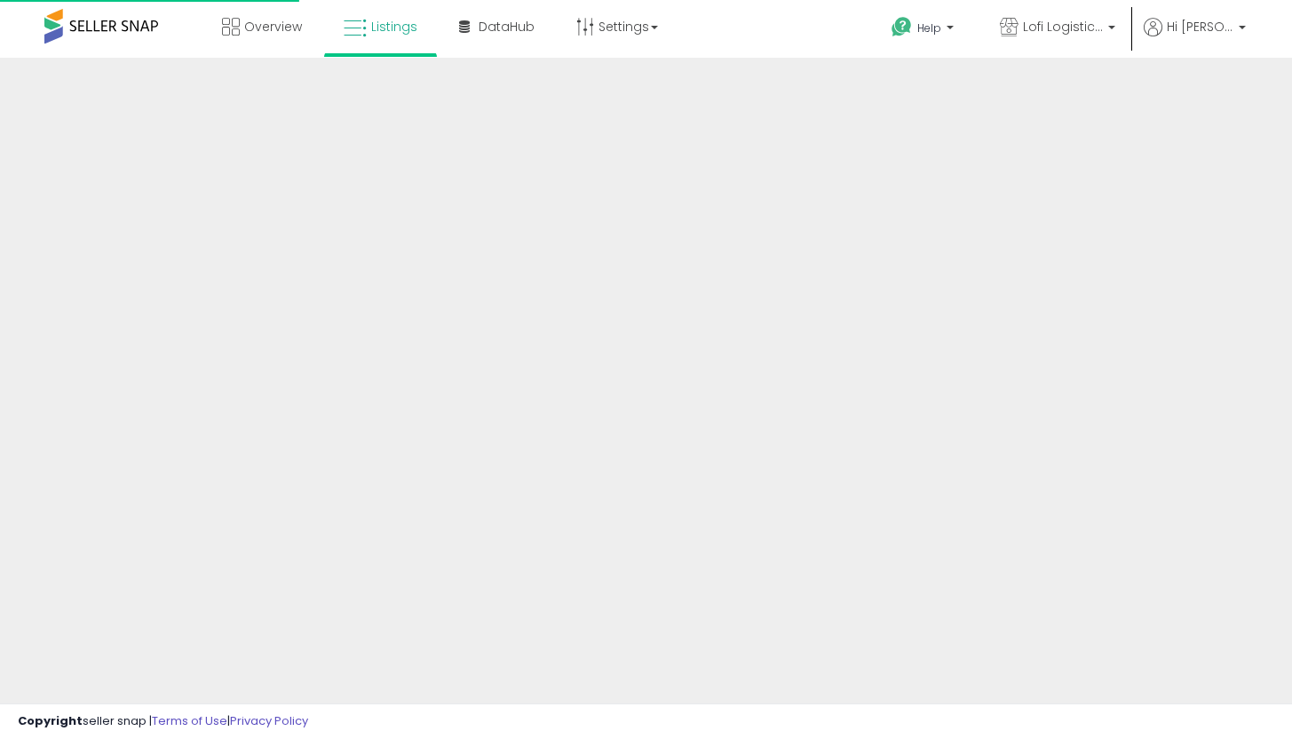 The image size is (1292, 739). What do you see at coordinates (50, 720) in the screenshot?
I see `strong: Copyright` at bounding box center [50, 720].